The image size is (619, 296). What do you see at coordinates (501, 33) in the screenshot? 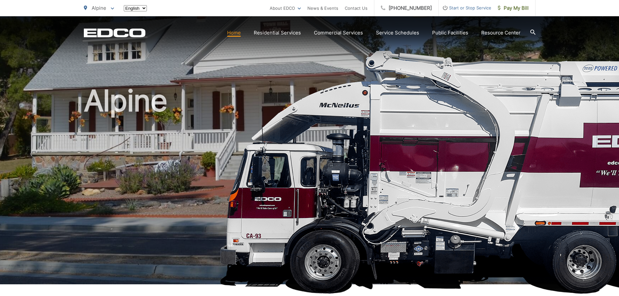
I see `a: Resource Center` at bounding box center [501, 33].